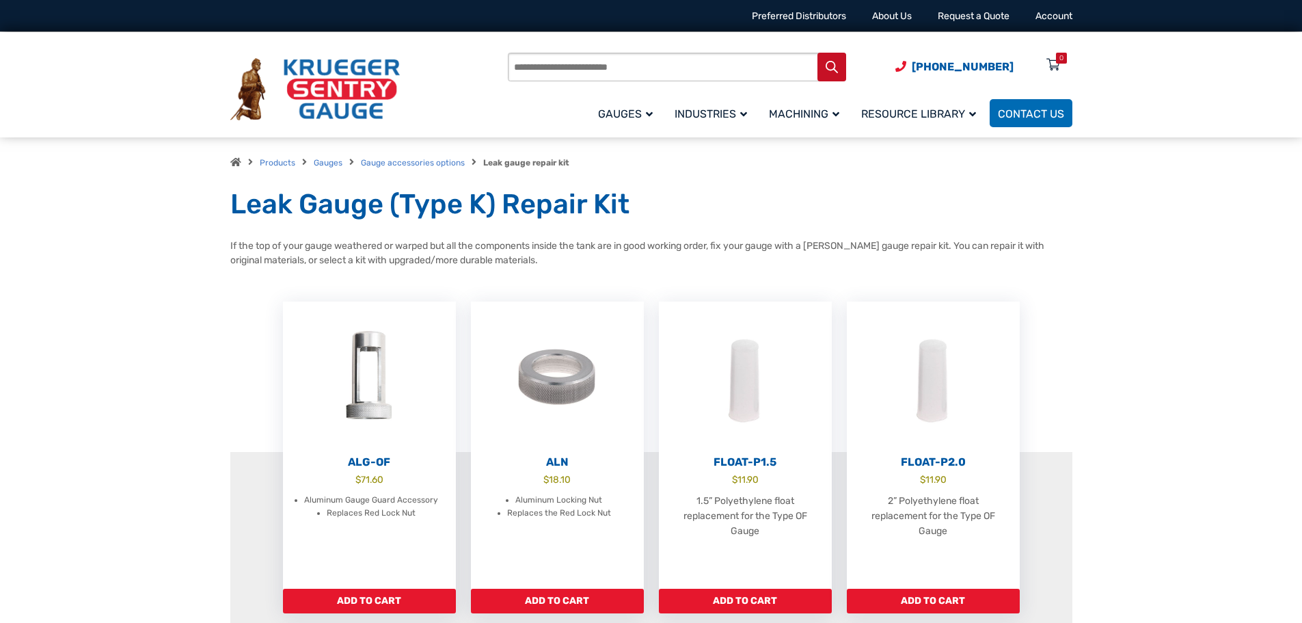 The image size is (1302, 623). What do you see at coordinates (1031, 113) in the screenshot?
I see `a: Contact Us` at bounding box center [1031, 113].